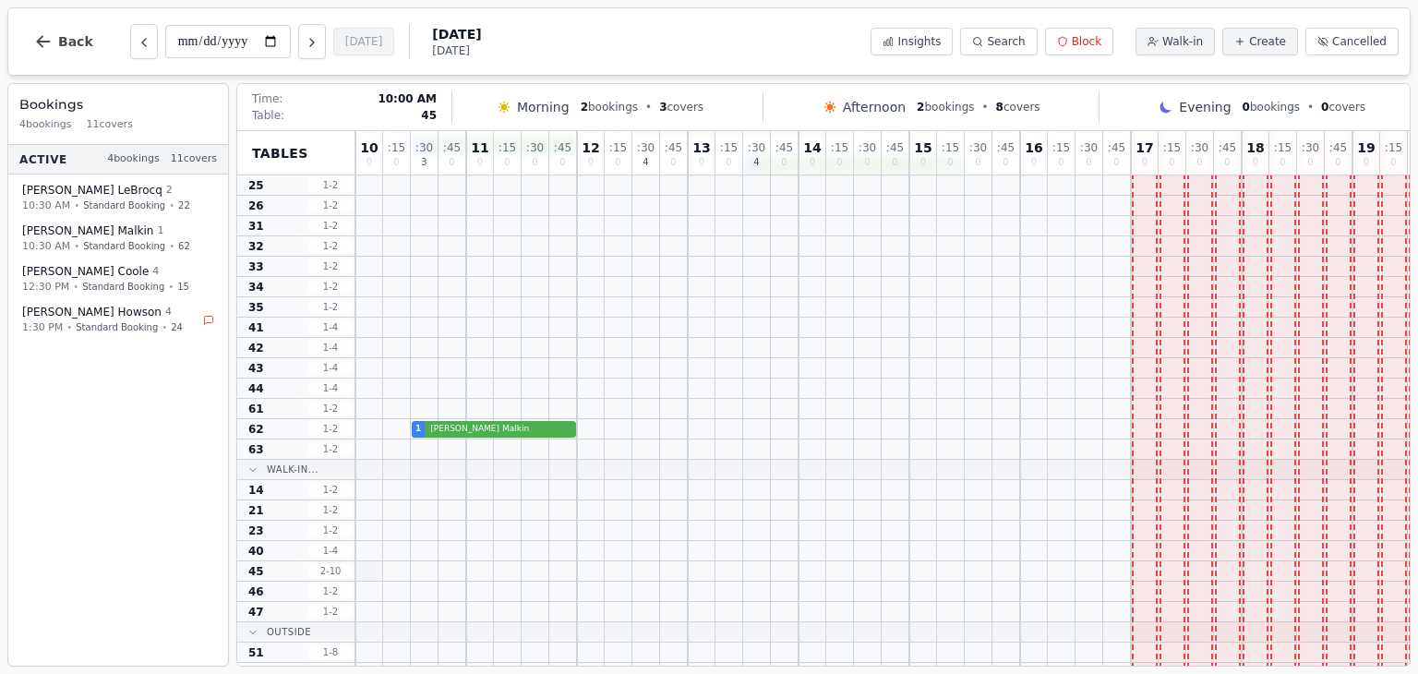 The image size is (1418, 674). I want to click on span: 1 - 4, so click(330, 347).